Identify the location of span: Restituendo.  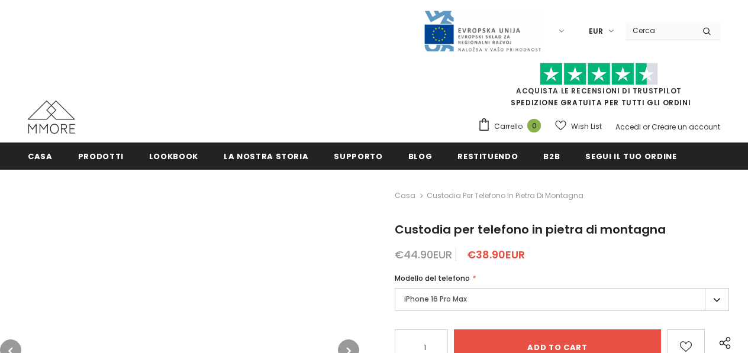
(488, 156).